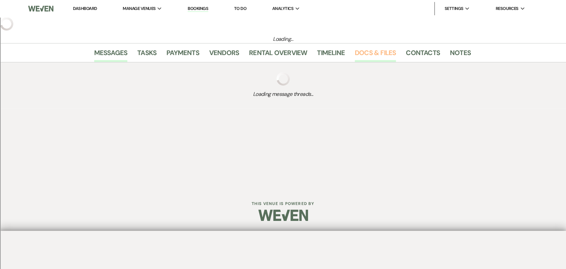  What do you see at coordinates (198, 9) in the screenshot?
I see `a: Bookings` at bounding box center [198, 9].